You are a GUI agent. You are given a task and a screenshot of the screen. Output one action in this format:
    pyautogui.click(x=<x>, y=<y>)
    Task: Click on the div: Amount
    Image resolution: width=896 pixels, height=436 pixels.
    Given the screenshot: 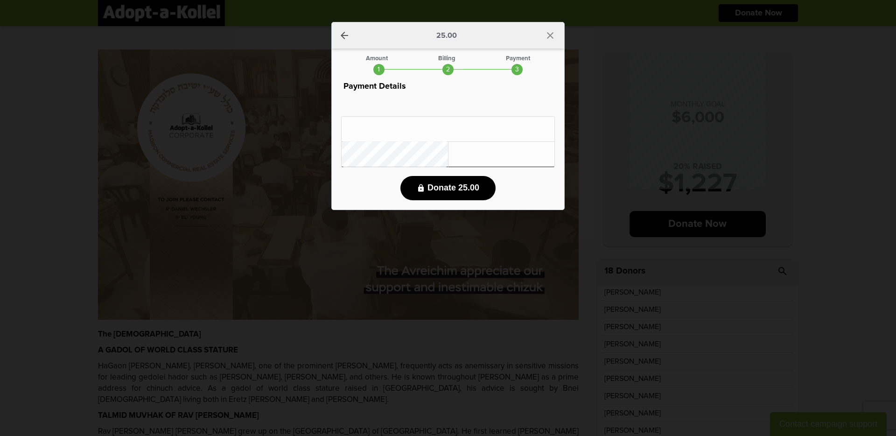 What is the action you would take?
    pyautogui.click(x=377, y=58)
    